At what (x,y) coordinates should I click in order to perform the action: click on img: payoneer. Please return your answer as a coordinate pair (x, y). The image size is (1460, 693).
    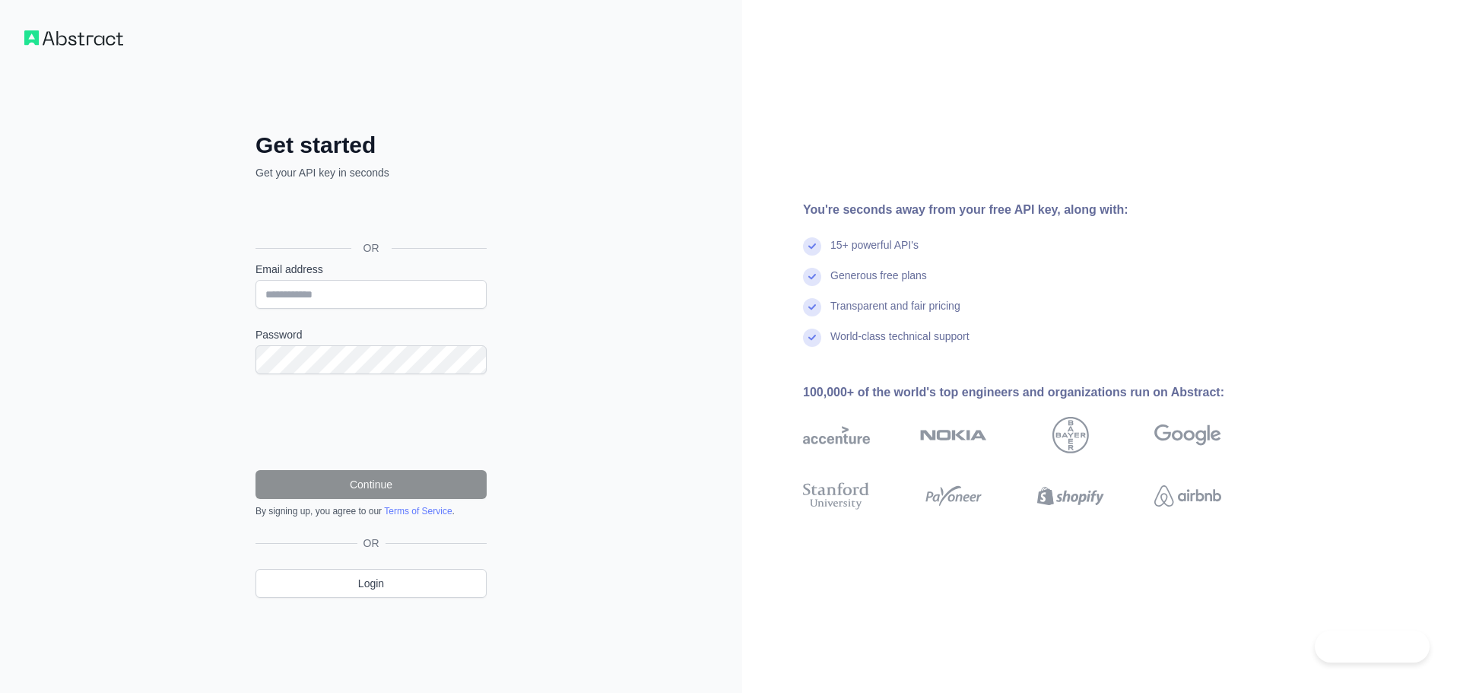
    Looking at the image, I should click on (954, 496).